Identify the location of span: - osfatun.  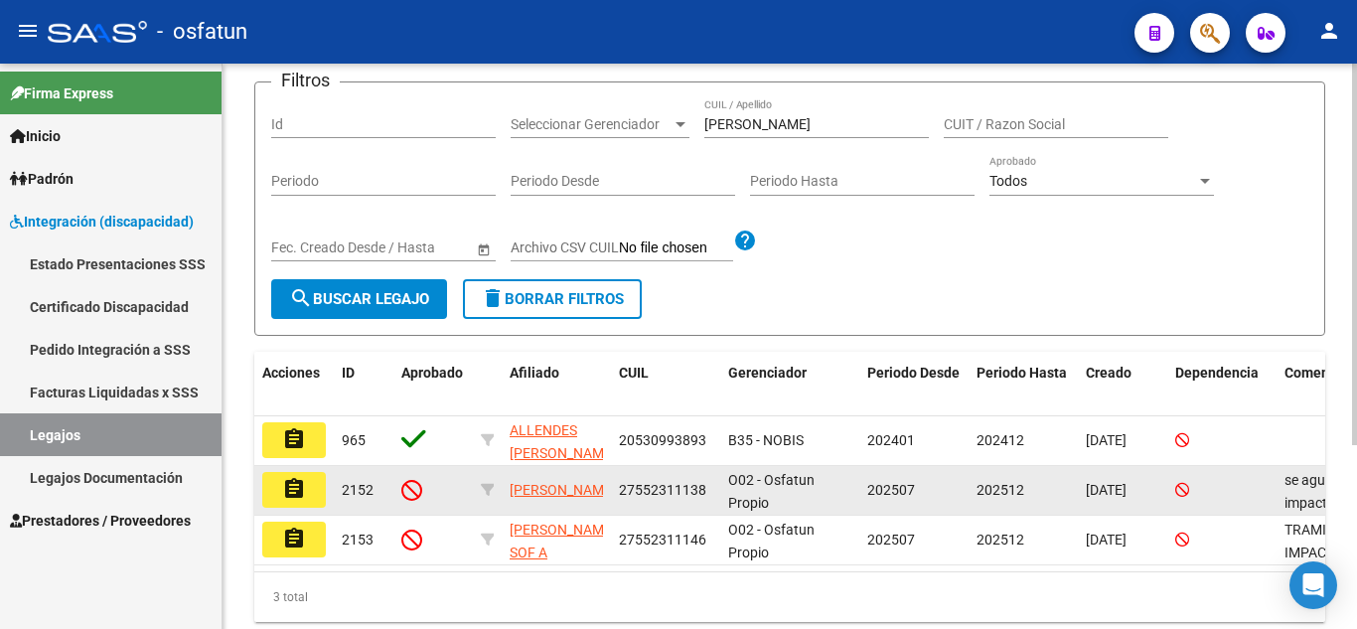
(202, 32).